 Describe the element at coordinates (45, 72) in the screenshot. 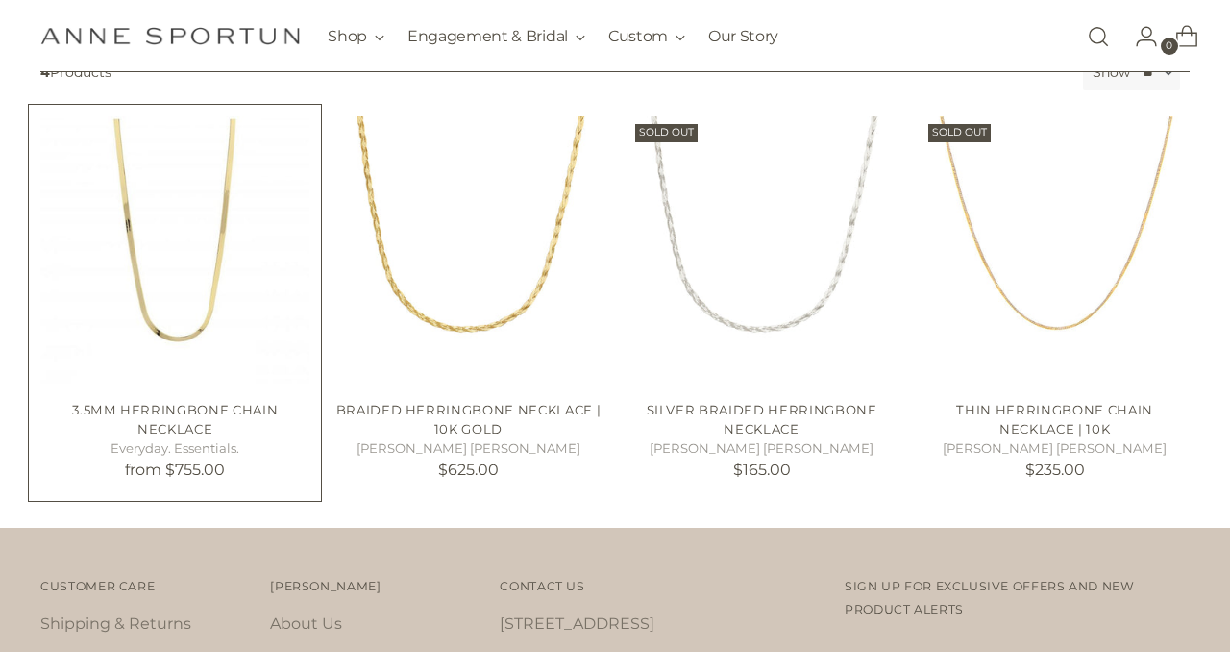

I see `b: 4` at that location.